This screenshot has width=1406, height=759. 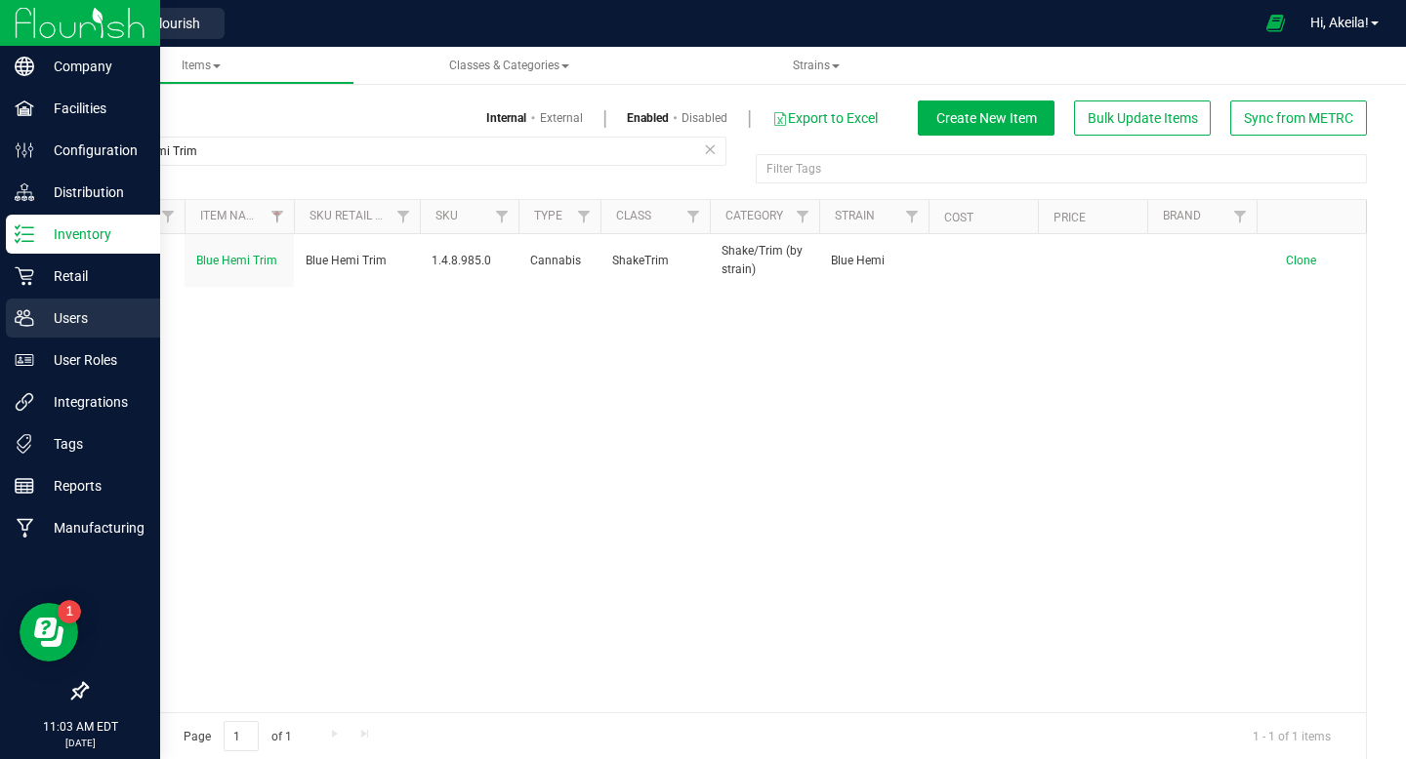 What do you see at coordinates (548, 216) in the screenshot?
I see `a: Type` at bounding box center [548, 216].